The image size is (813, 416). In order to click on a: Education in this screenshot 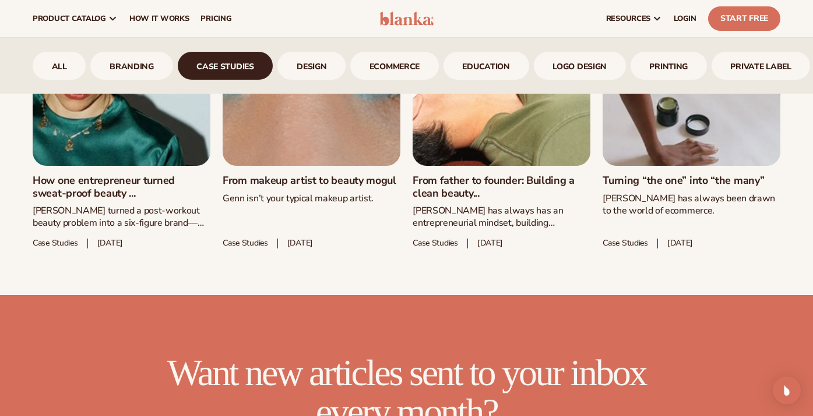, I will do `click(486, 66)`.